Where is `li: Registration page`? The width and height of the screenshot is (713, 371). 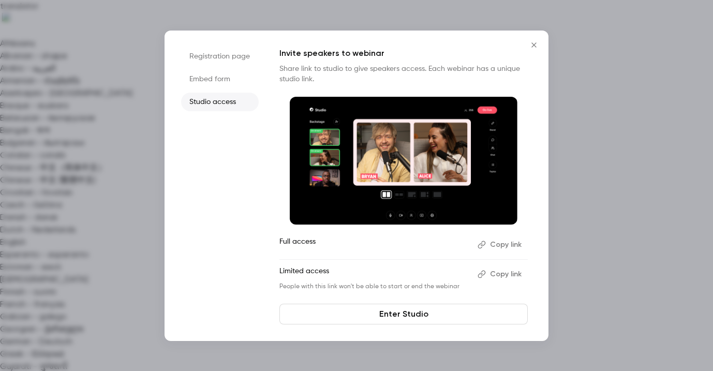 li: Registration page is located at coordinates (220, 56).